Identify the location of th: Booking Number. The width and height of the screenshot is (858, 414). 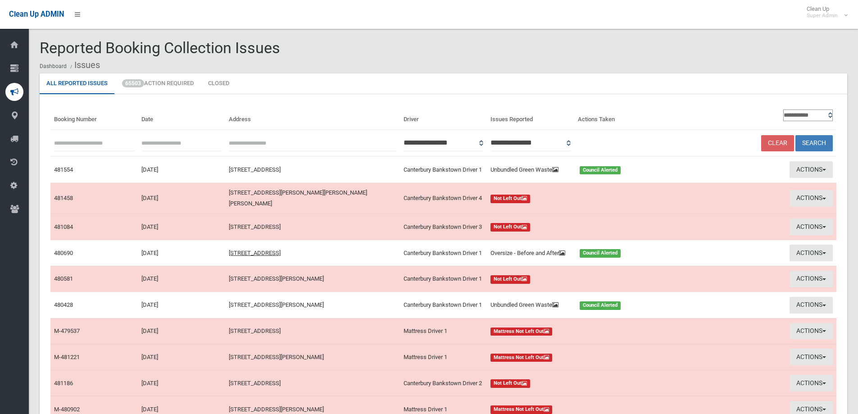
(94, 117).